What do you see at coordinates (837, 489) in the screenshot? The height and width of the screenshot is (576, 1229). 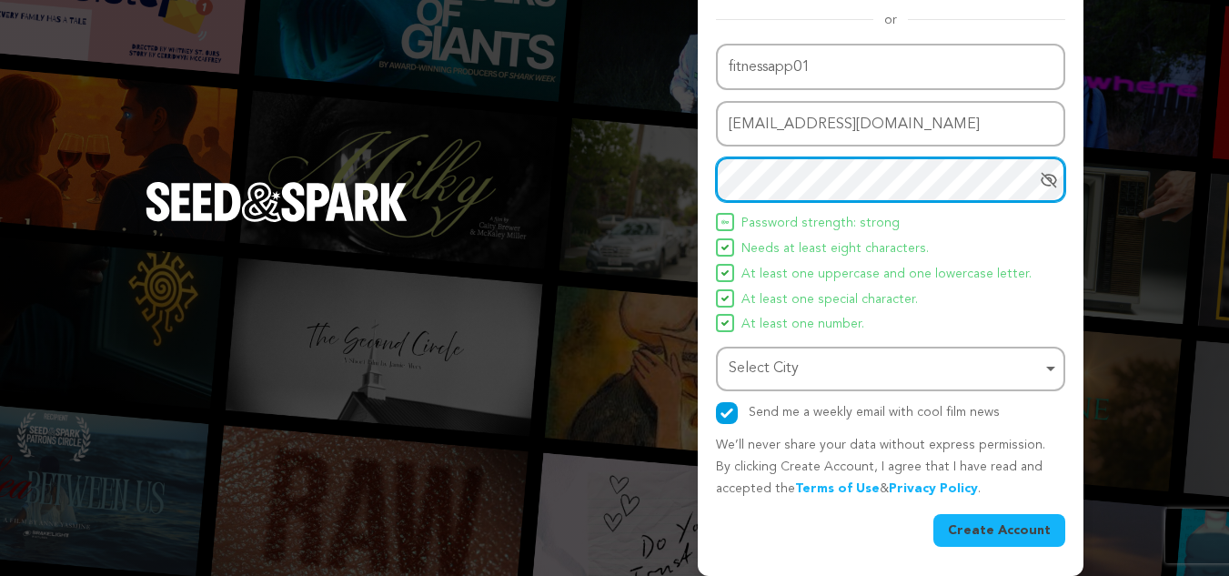 I see `a: Terms of Use` at bounding box center [837, 489].